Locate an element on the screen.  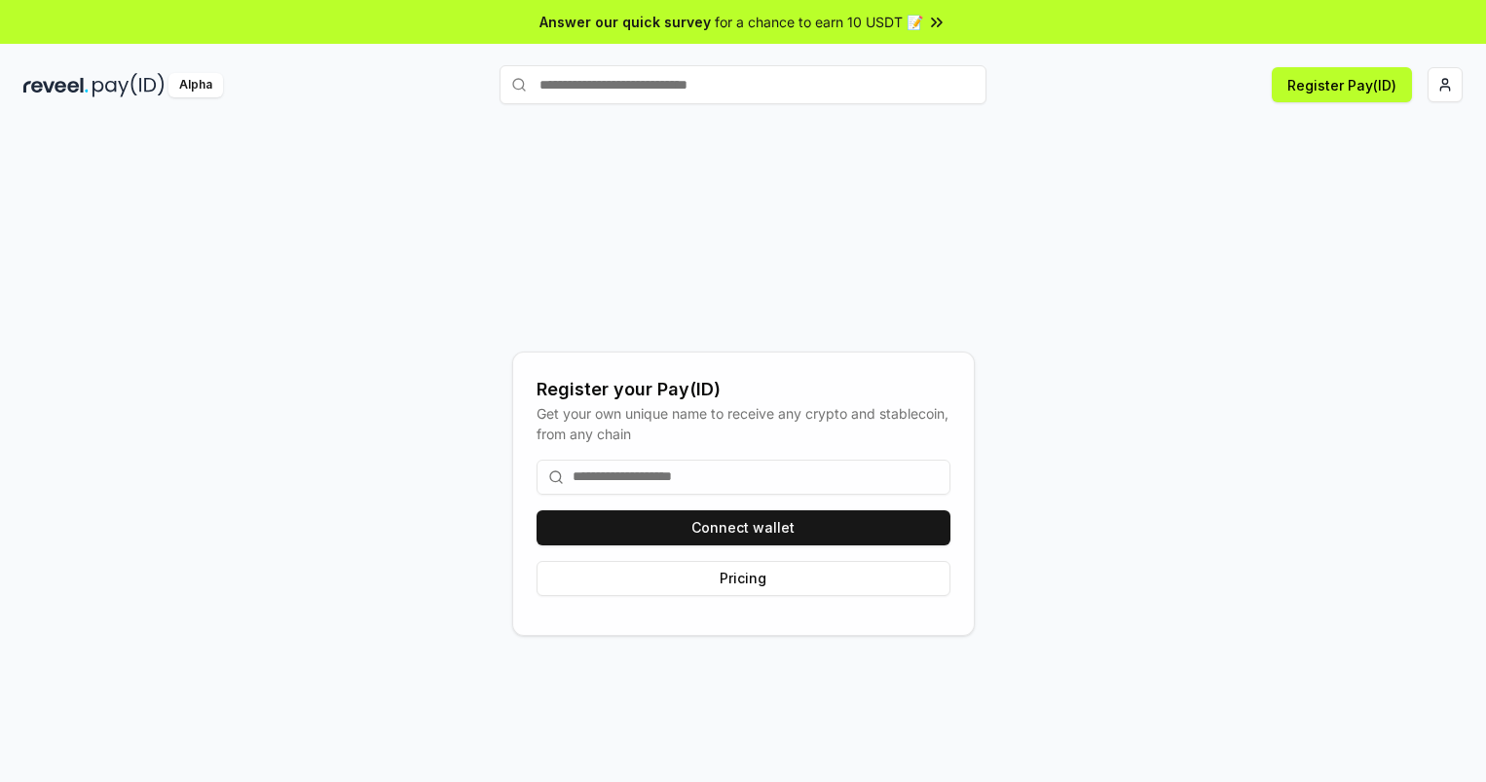
div: Alpha is located at coordinates (196, 85).